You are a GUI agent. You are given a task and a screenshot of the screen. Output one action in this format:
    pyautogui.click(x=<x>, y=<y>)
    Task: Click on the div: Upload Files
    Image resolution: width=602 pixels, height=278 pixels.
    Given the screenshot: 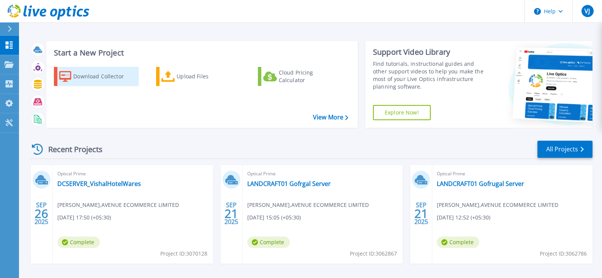 What is the action you would take?
    pyautogui.click(x=207, y=76)
    